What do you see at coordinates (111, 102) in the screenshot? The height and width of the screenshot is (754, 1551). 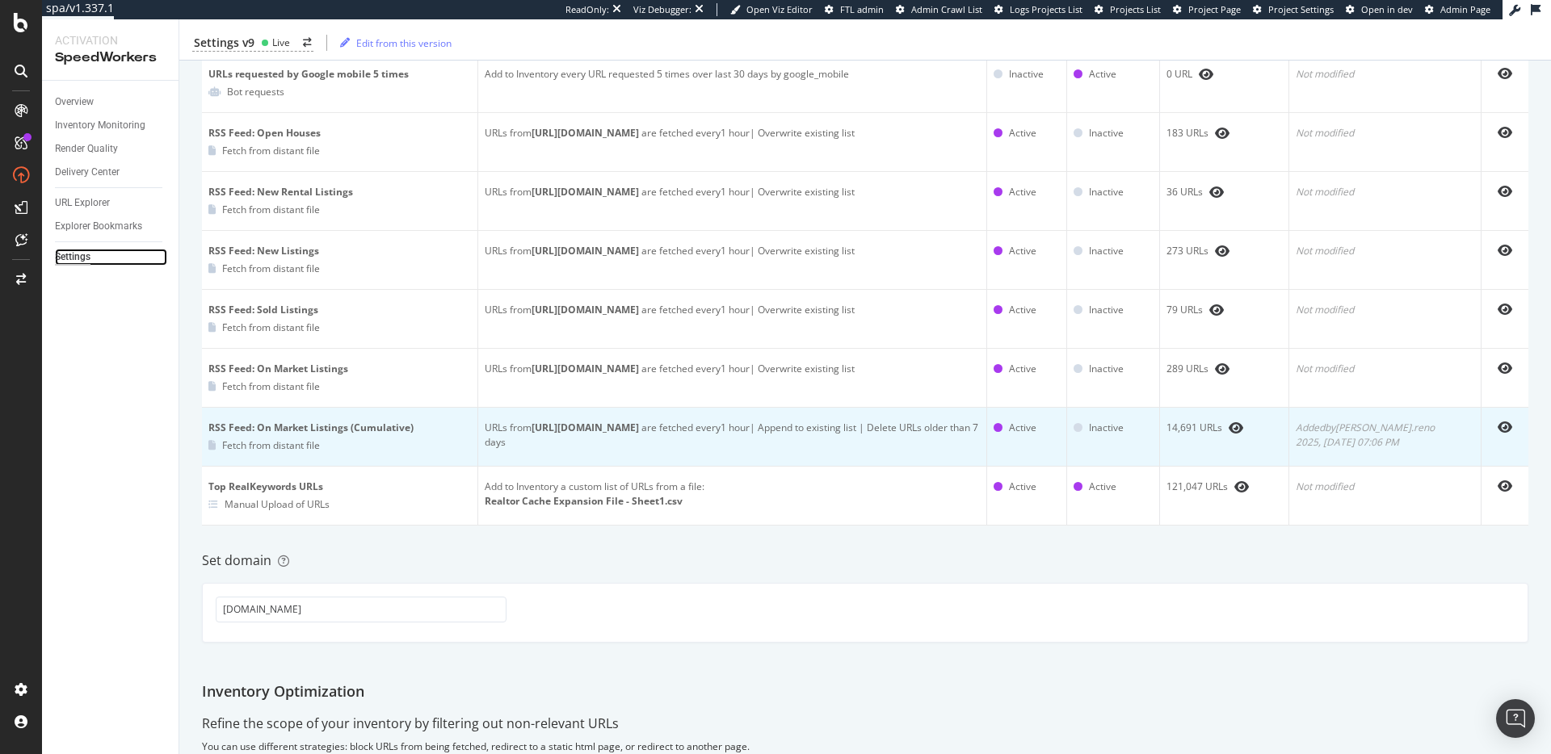 I see `a: Overview` at bounding box center [111, 102].